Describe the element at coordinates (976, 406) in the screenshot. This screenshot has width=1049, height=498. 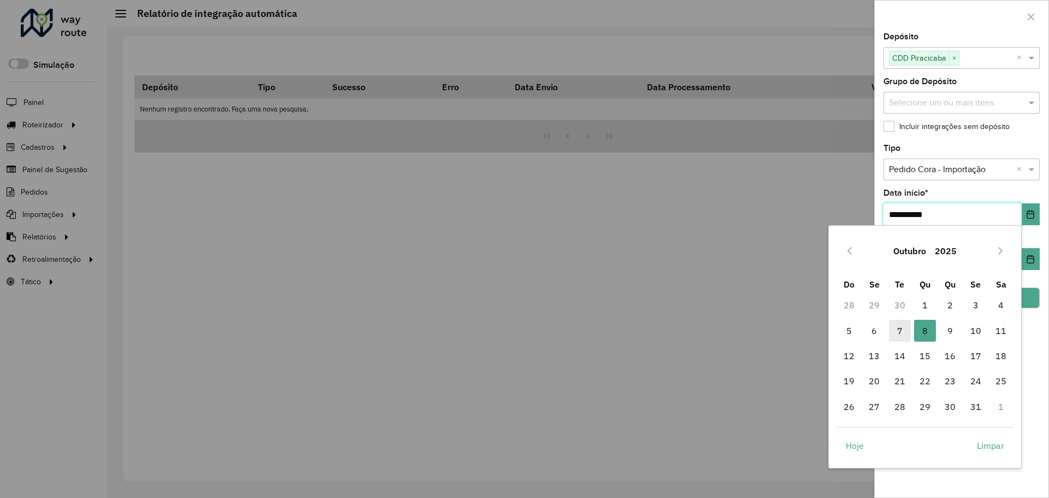
I see `td: 31` at that location.